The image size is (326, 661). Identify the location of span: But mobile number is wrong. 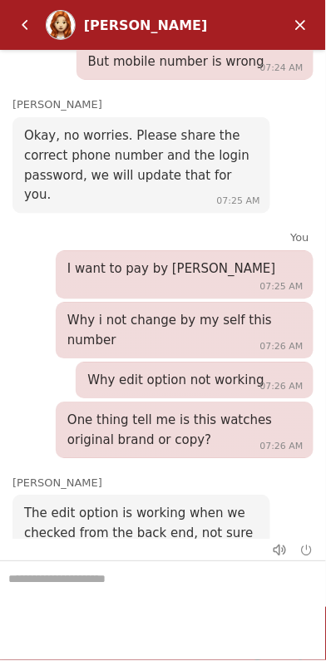
(176, 61).